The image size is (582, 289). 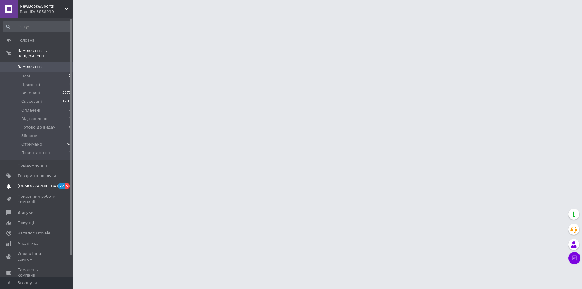 What do you see at coordinates (30, 67) in the screenshot?
I see `span: Замовлення` at bounding box center [30, 67].